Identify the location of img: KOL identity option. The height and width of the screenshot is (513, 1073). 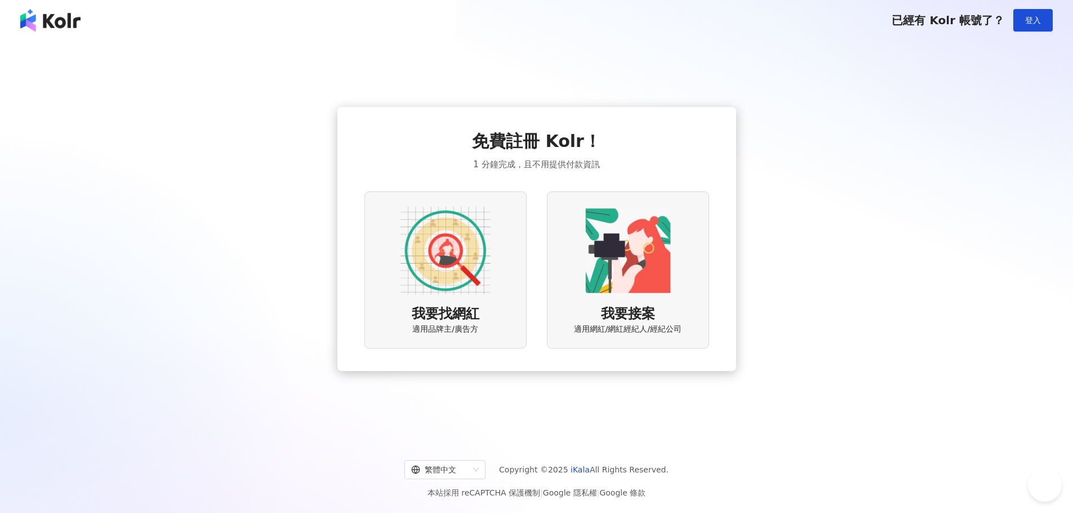
(628, 251).